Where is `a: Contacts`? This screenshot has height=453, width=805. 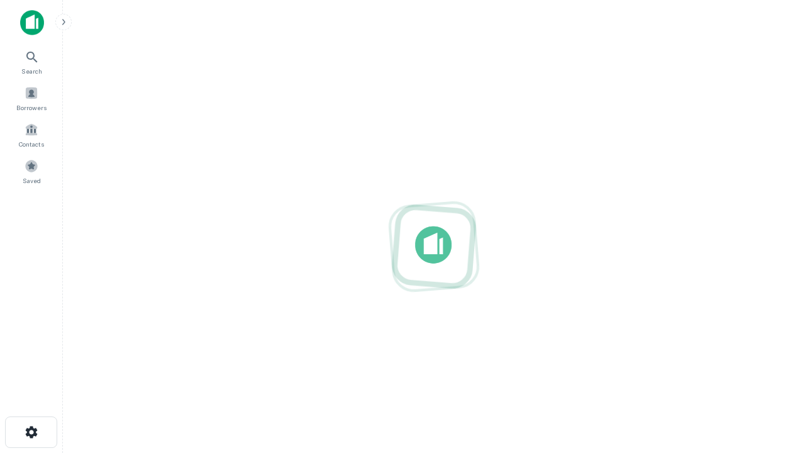
a: Contacts is located at coordinates (31, 135).